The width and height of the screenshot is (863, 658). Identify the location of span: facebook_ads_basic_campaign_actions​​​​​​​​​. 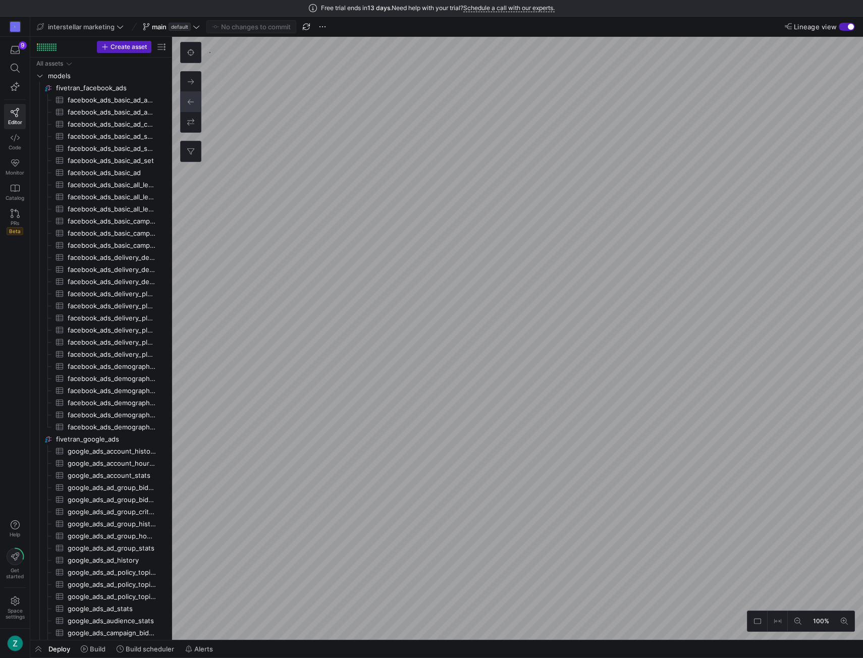
(112, 221).